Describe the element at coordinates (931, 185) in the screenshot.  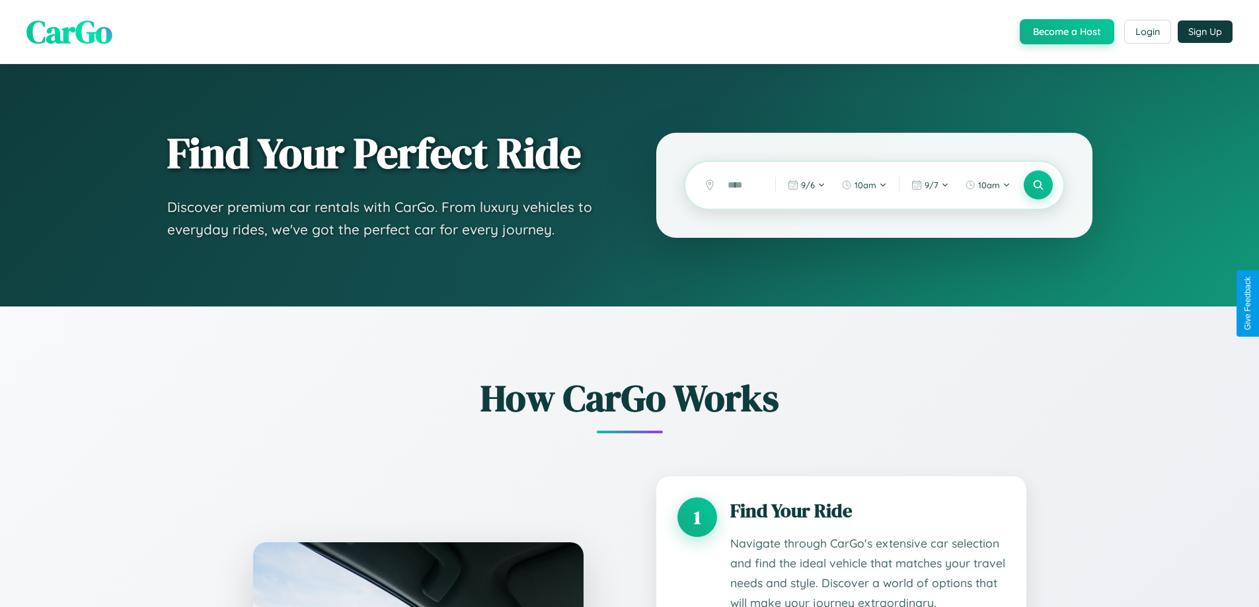
I see `span: 9 / 7` at that location.